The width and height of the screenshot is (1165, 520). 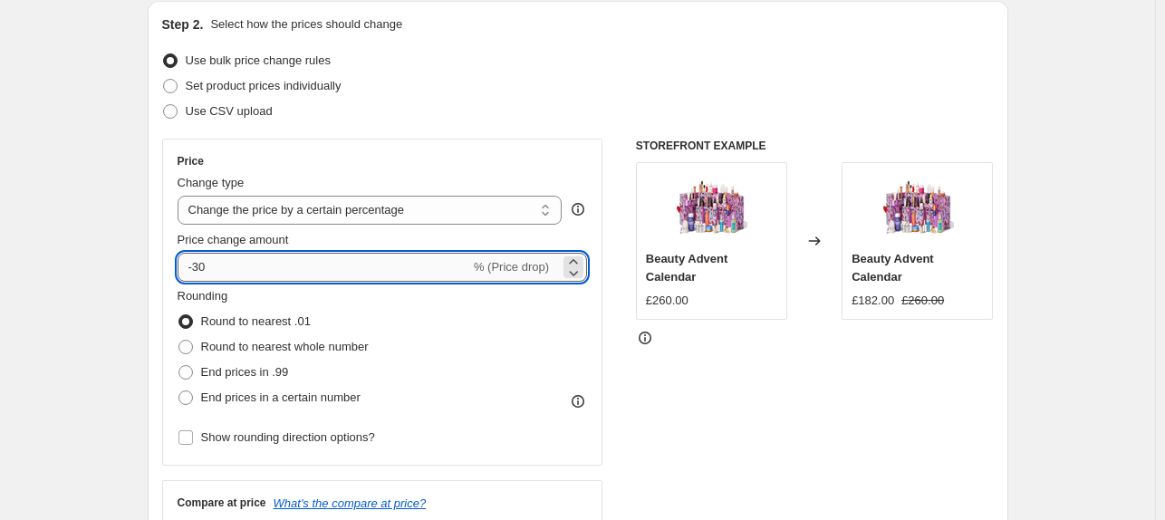 I want to click on h2: Step 2., so click(x=183, y=24).